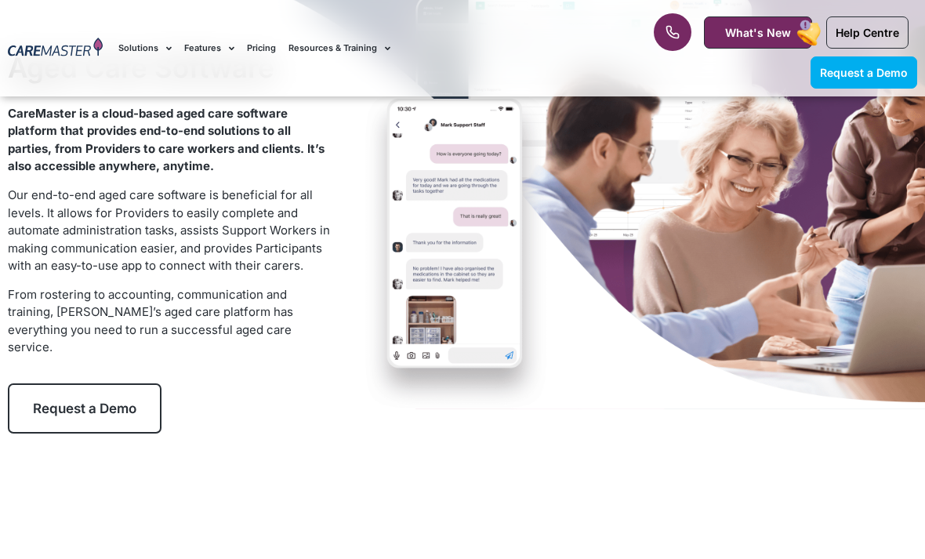  What do you see at coordinates (169, 230) in the screenshot?
I see `span: Our end-to-end aged care software is beneficial for all levels. It allows for Providers to easily...` at bounding box center [169, 230].